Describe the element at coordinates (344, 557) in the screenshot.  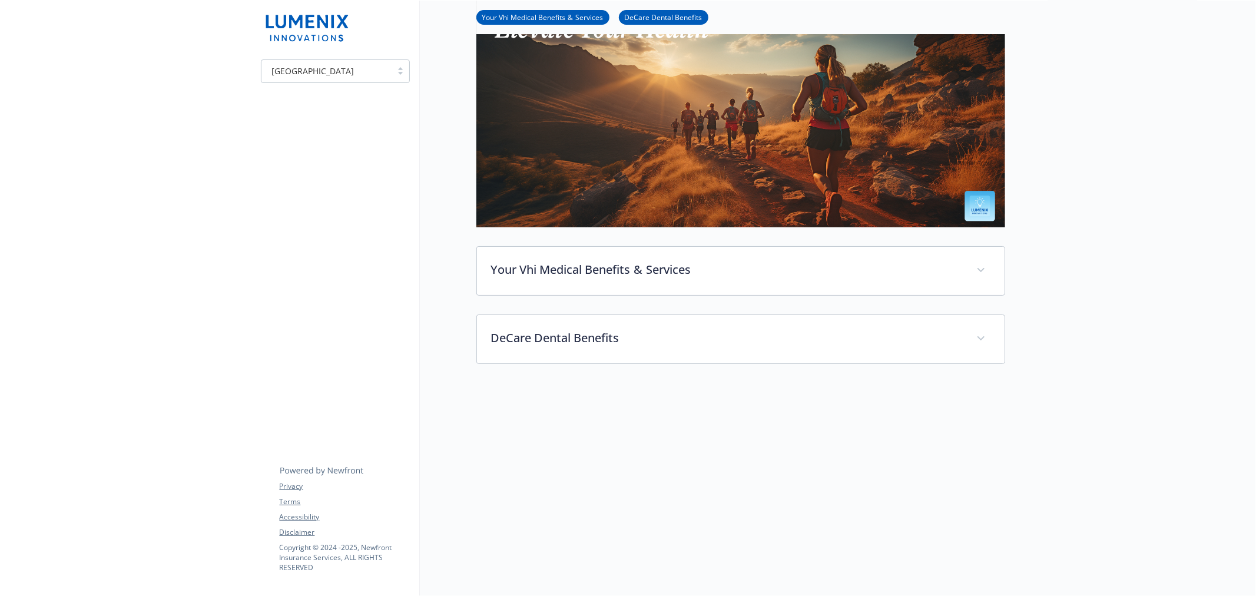
I see `p: Copyright © 2024 - 2025 , Newfront Insurance Services, ALL RIGHTS RESERVED` at that location.